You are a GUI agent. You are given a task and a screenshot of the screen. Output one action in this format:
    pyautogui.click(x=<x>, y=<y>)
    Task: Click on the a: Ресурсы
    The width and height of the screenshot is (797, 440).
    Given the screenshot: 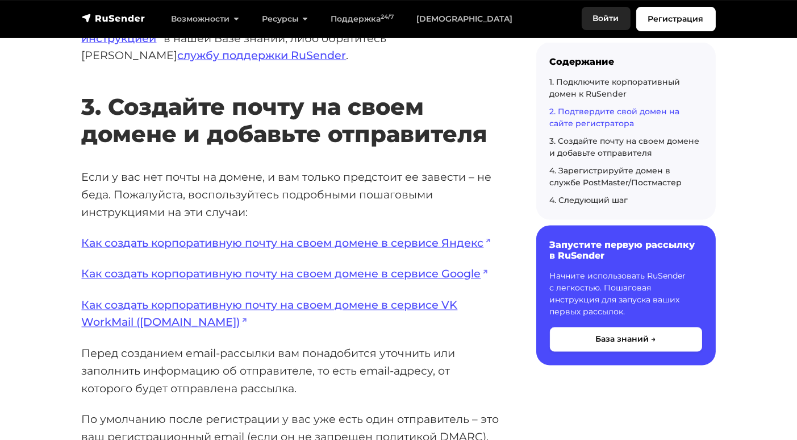 What is the action you would take?
    pyautogui.click(x=285, y=19)
    